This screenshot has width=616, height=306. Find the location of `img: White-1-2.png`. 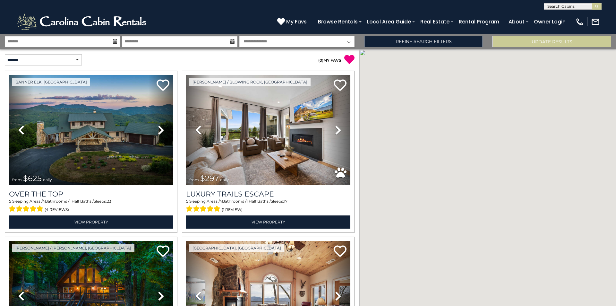

img: White-1-2.png is located at coordinates (82, 22).